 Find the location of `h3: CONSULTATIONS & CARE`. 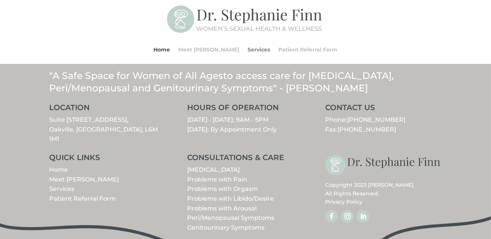

h3: CONSULTATIONS & CARE is located at coordinates (245, 159).